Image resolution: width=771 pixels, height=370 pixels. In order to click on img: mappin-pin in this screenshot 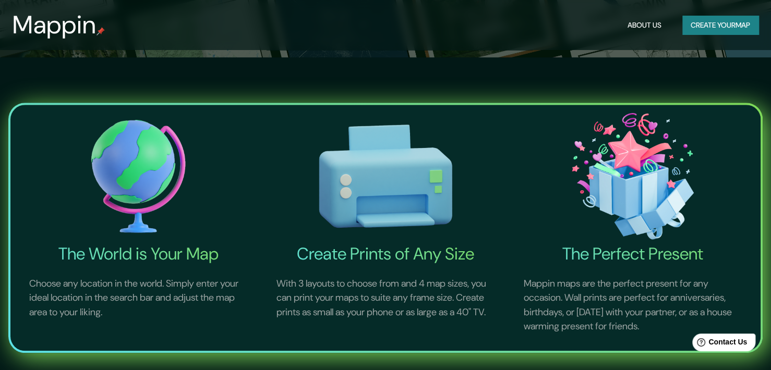, I will do `click(101, 31)`.